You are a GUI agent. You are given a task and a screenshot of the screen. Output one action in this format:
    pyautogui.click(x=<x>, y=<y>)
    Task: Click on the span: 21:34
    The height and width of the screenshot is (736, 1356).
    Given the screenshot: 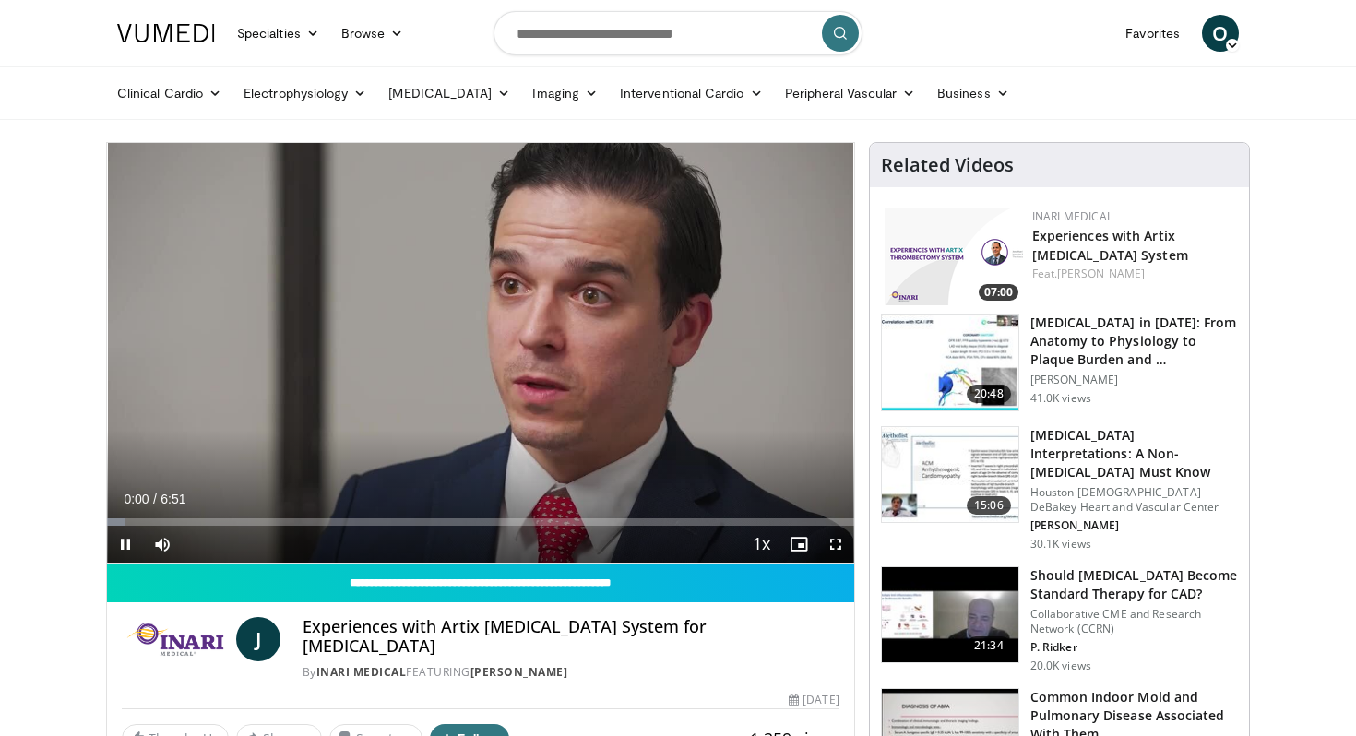 What is the action you would take?
    pyautogui.click(x=989, y=646)
    